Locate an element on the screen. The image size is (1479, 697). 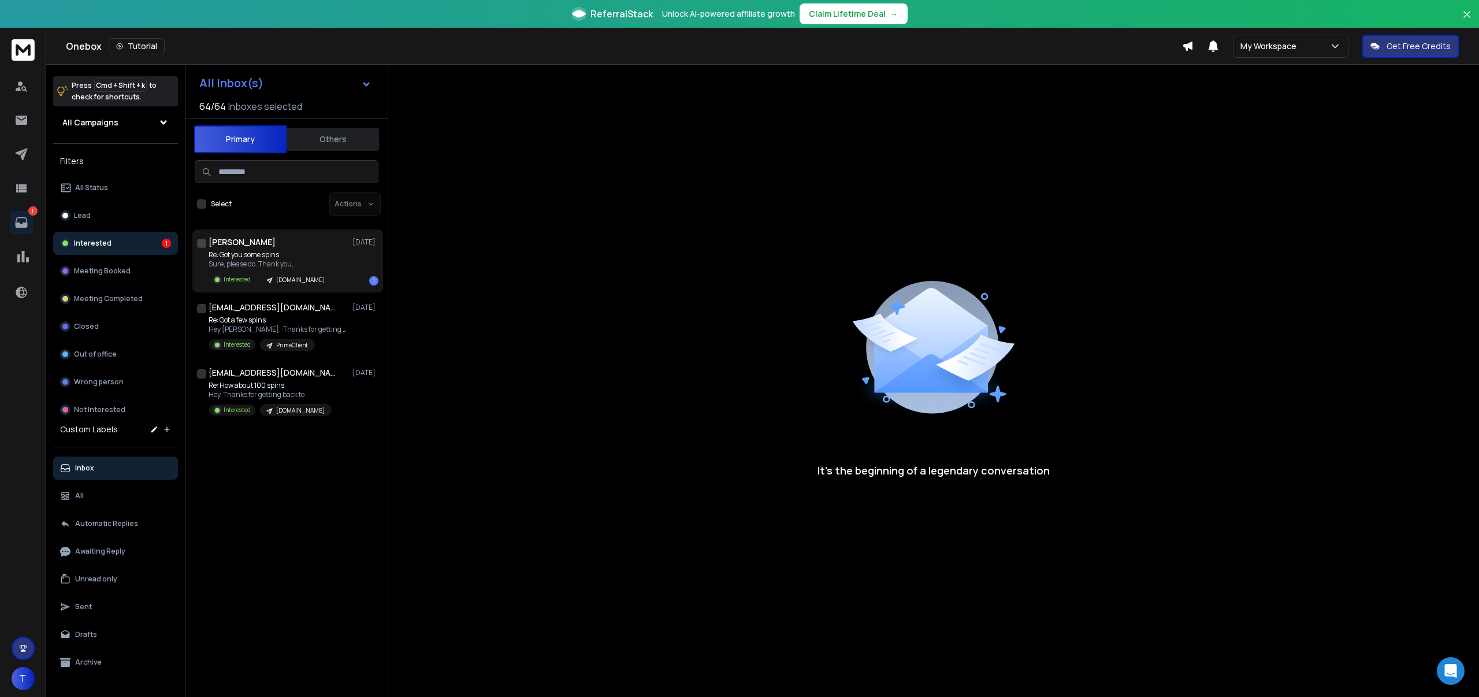
p: 1 is located at coordinates (33, 211).